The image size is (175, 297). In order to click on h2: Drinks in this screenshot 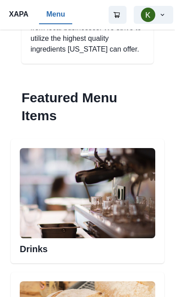, I will do `click(88, 246)`.